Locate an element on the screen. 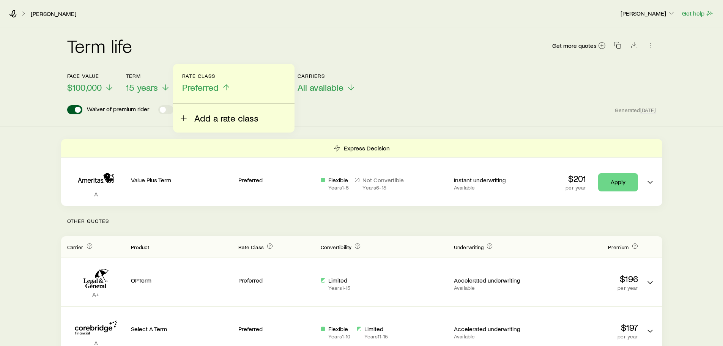  span: Product is located at coordinates (140, 247).